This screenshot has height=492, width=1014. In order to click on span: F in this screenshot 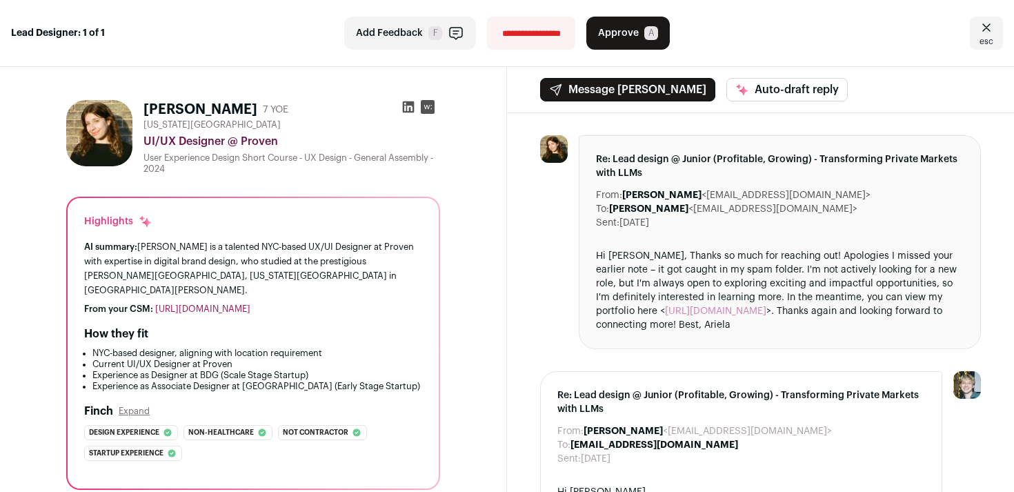, I will do `click(435, 33)`.